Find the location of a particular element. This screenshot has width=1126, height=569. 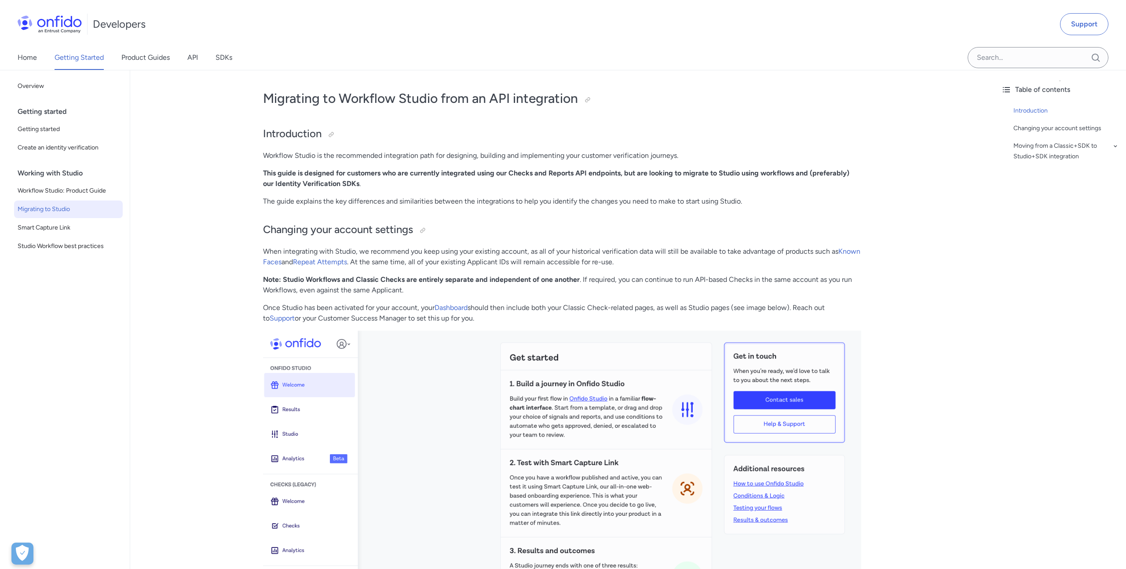

span: Smart Capture Link is located at coordinates (68, 228).